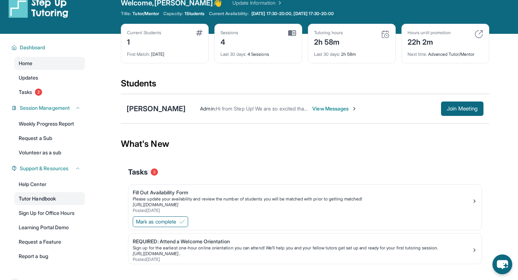  What do you see at coordinates (49, 108) in the screenshot?
I see `button: Session Management` at bounding box center [49, 108].